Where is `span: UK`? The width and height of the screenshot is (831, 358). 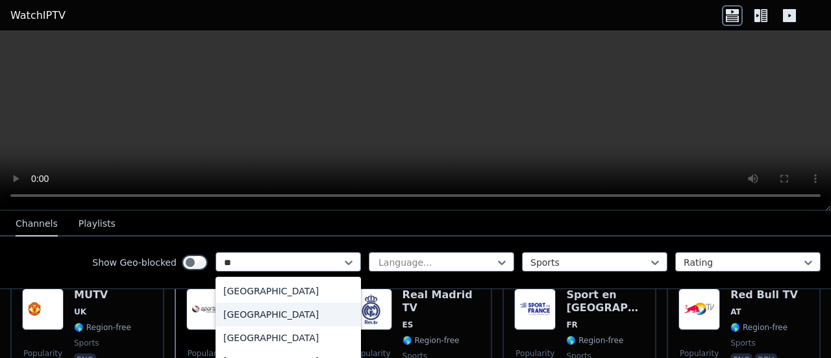
span: UK is located at coordinates (80, 312).